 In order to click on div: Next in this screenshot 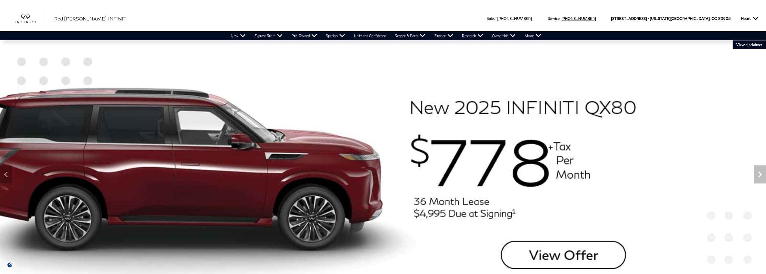, I will do `click(760, 175)`.